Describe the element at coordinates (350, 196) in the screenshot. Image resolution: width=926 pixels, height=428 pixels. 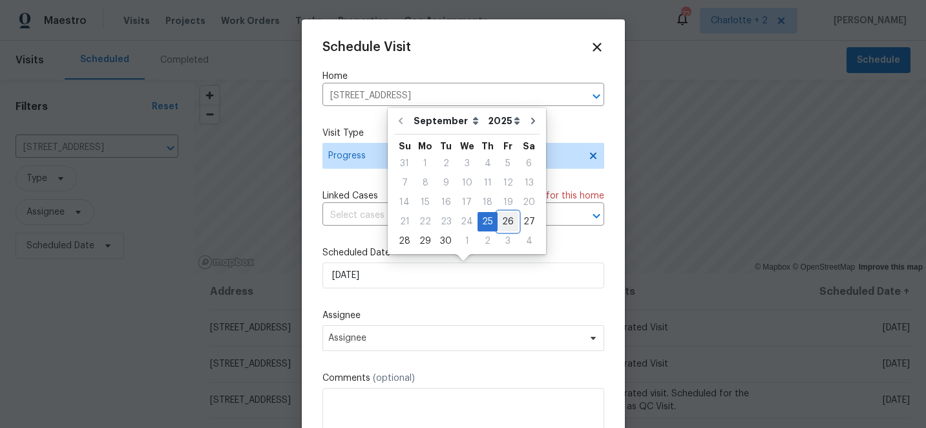
I see `span: Linked Cases` at that location.